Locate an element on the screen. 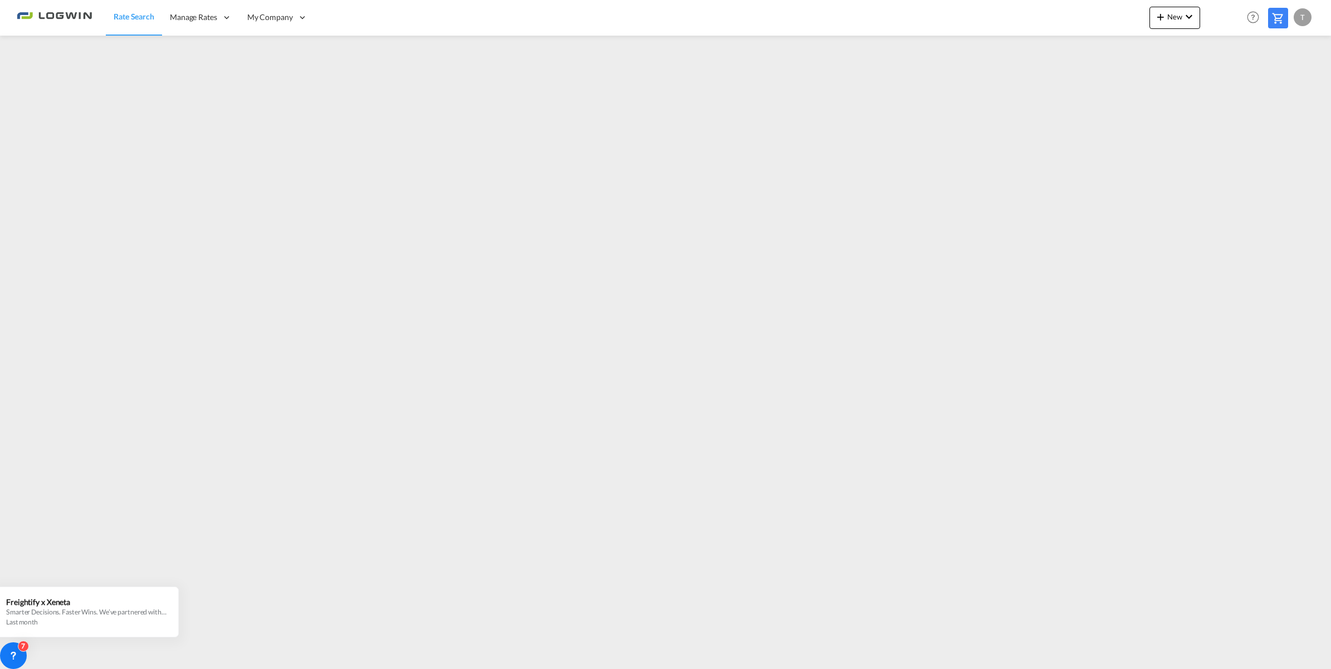  div: Help is located at coordinates (1255, 18).